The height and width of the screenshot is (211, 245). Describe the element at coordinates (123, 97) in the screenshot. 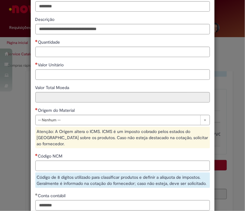

I see `input: Valor Total Moeda` at that location.